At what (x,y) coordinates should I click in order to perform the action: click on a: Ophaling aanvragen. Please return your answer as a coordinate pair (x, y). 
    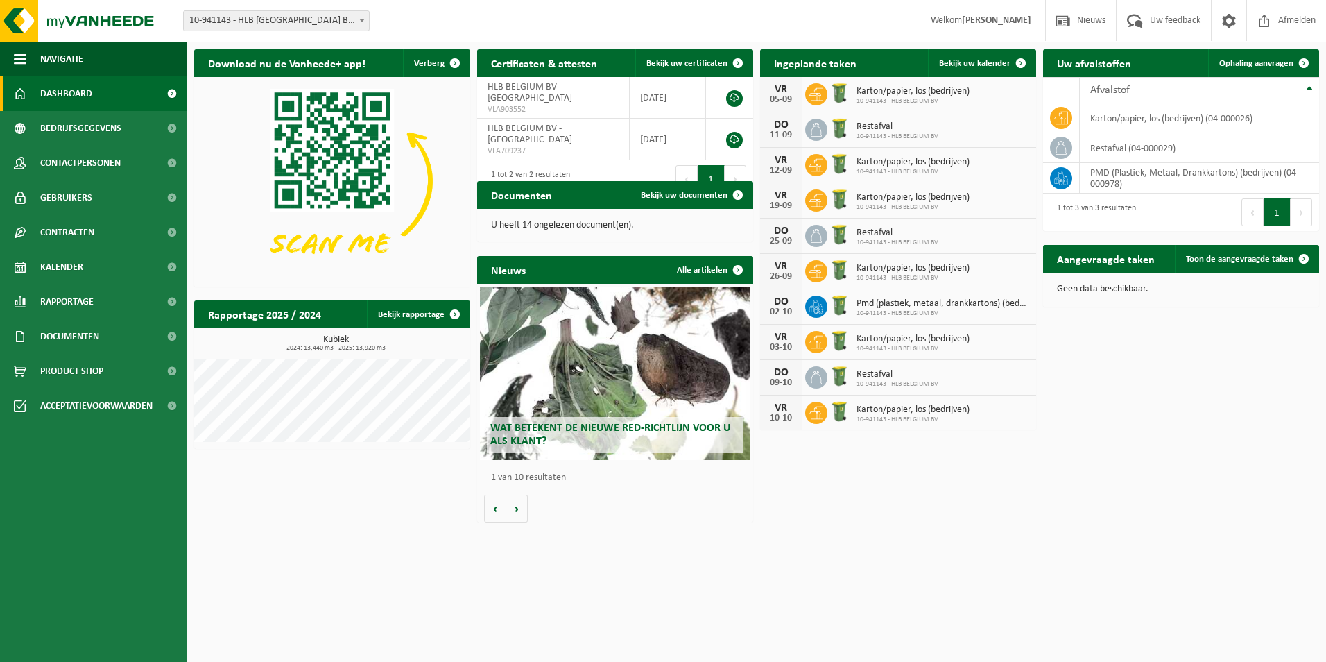
    Looking at the image, I should click on (1263, 63).